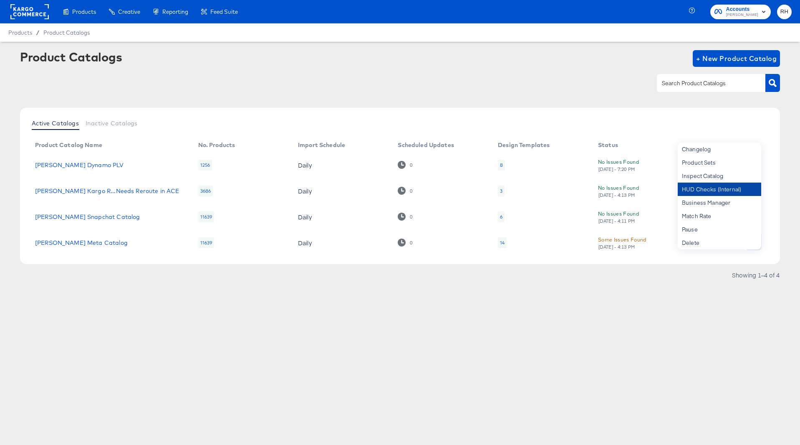 Image resolution: width=800 pixels, height=445 pixels. Describe the element at coordinates (720, 242) in the screenshot. I see `div: Delete` at that location.